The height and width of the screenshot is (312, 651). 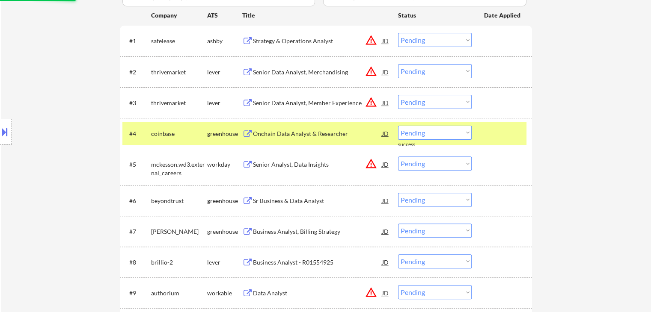 What do you see at coordinates (318, 134) in the screenshot?
I see `div: Onchain Data Analyst & Researcher` at bounding box center [318, 134].